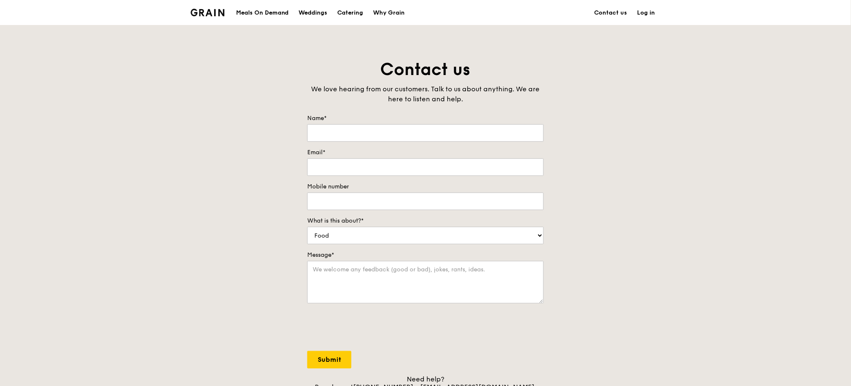  I want to click on div: Weddings, so click(313, 13).